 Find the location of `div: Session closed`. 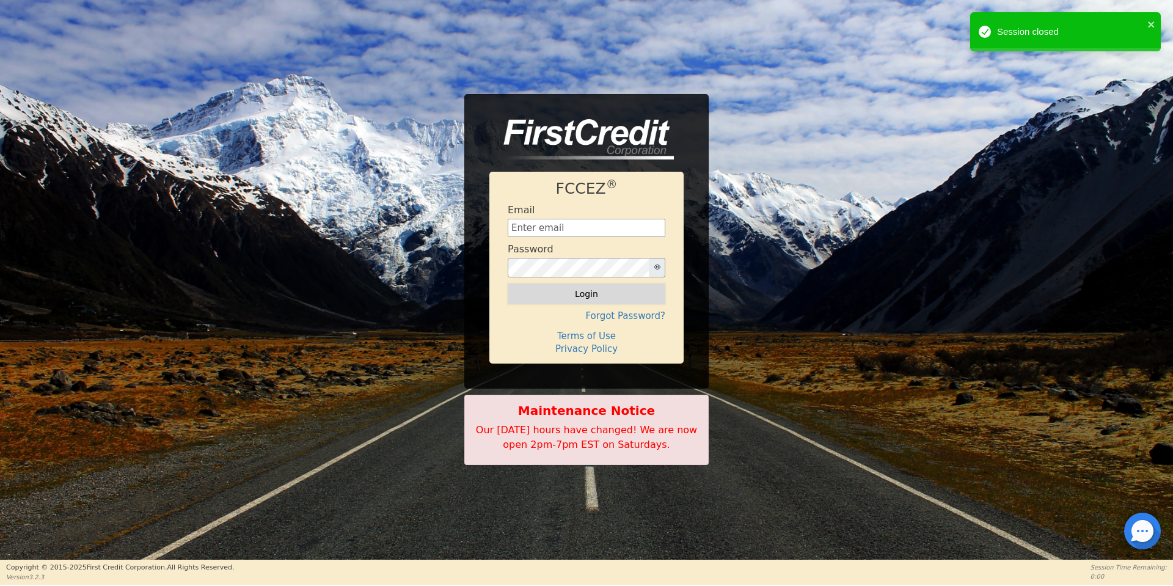

div: Session closed is located at coordinates (1070, 32).